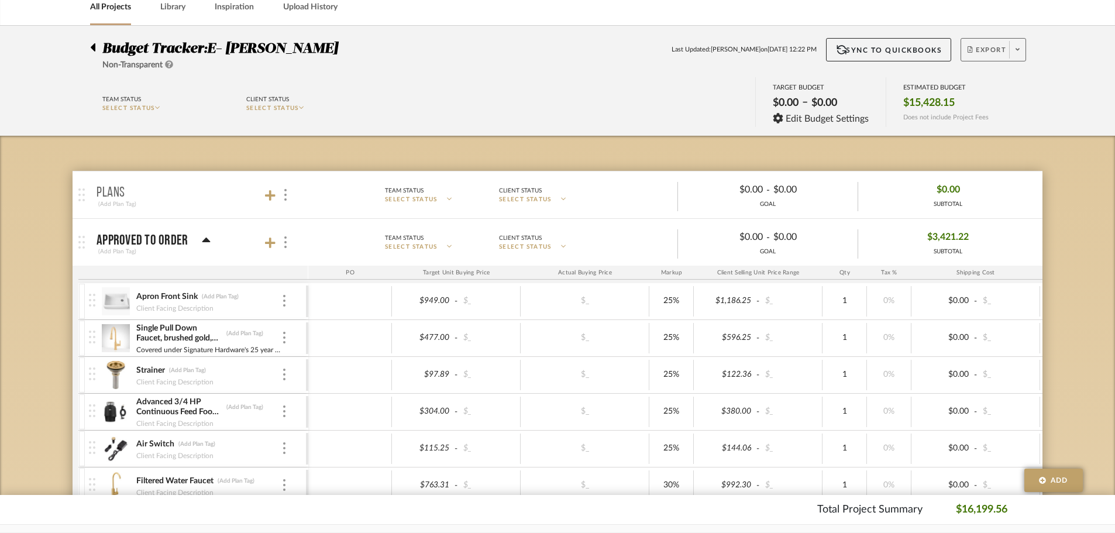 The image size is (1115, 533). I want to click on span: Non-Transparent, so click(132, 65).